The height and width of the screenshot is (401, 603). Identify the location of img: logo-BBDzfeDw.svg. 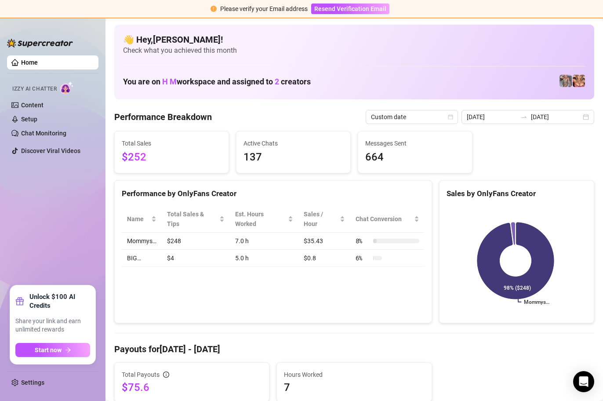
(40, 43).